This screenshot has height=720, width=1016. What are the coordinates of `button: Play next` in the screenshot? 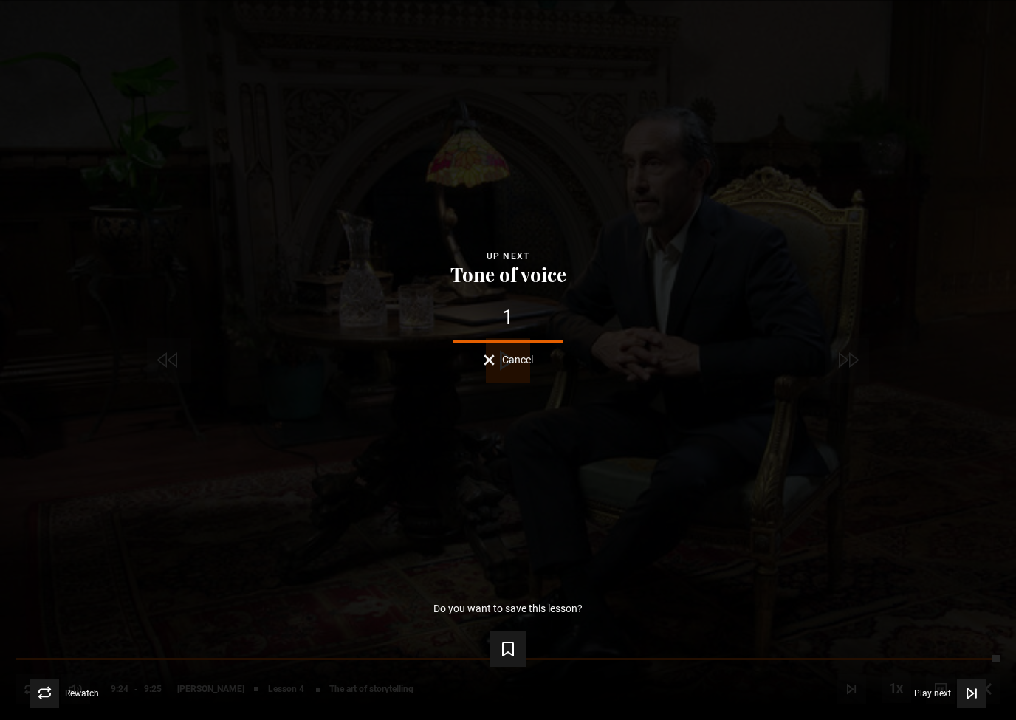 It's located at (950, 693).